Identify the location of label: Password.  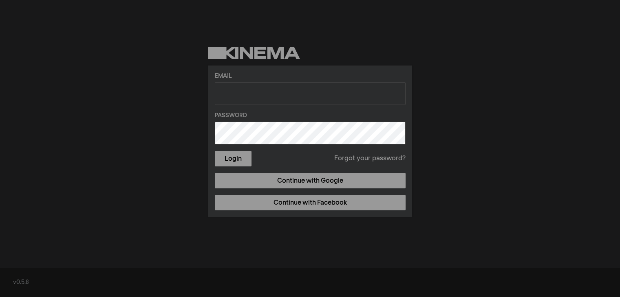
(310, 116).